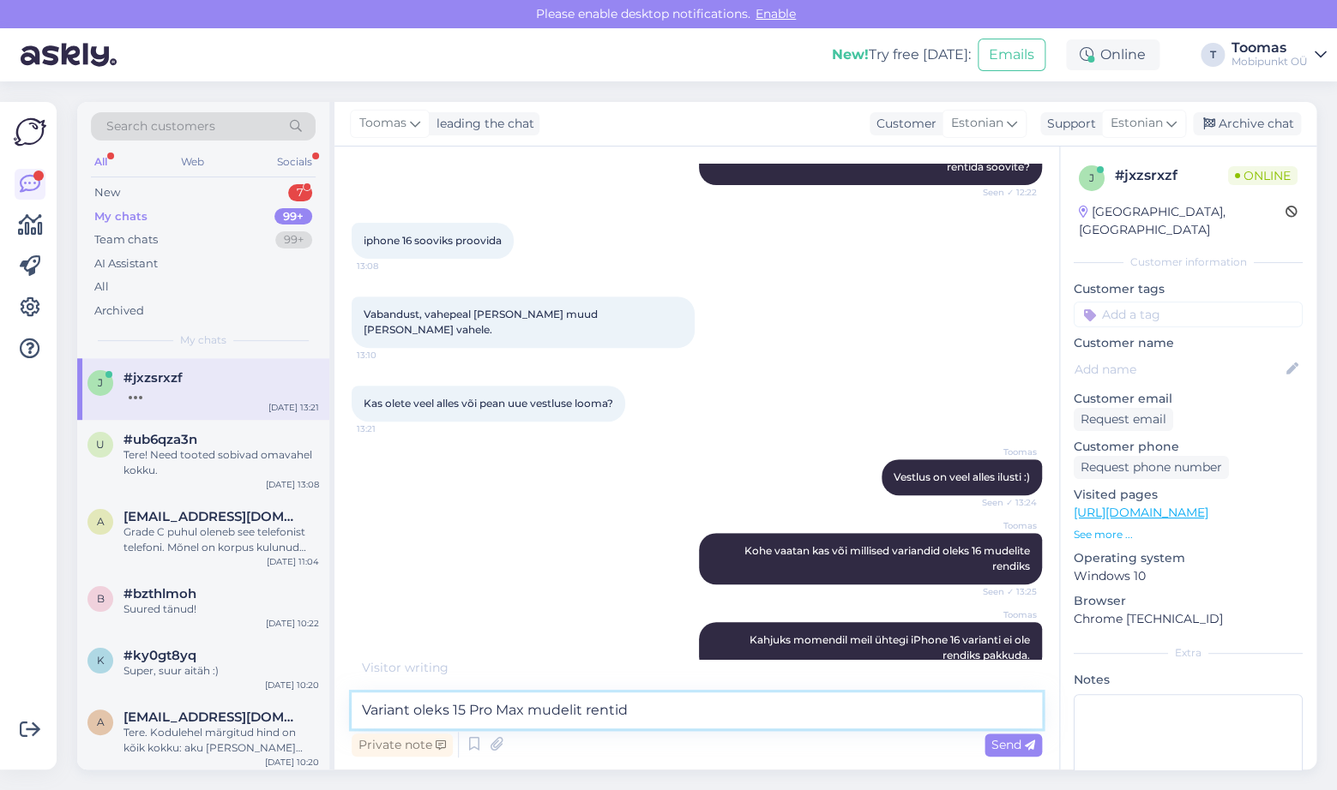 Image resolution: width=1337 pixels, height=790 pixels. Describe the element at coordinates (213, 517) in the screenshot. I see `span: andravisnap@gmail.com` at that location.